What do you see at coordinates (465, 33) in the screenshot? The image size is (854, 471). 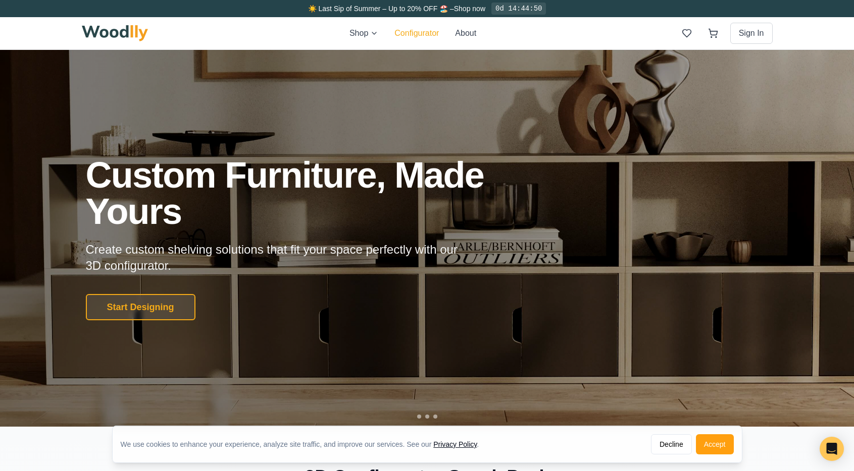 I see `button: About` at bounding box center [465, 33].